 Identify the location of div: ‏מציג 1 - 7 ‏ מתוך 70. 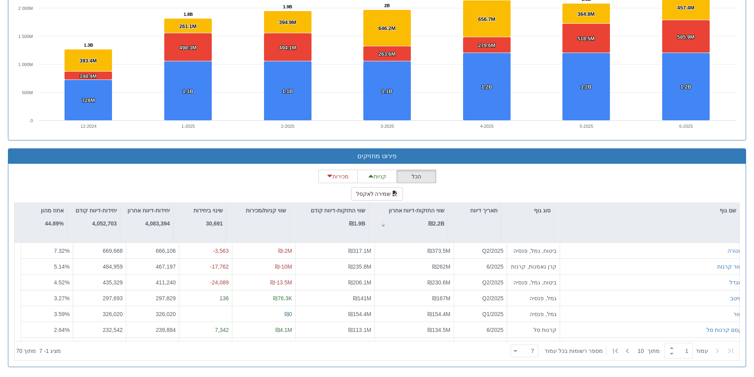
(38, 351).